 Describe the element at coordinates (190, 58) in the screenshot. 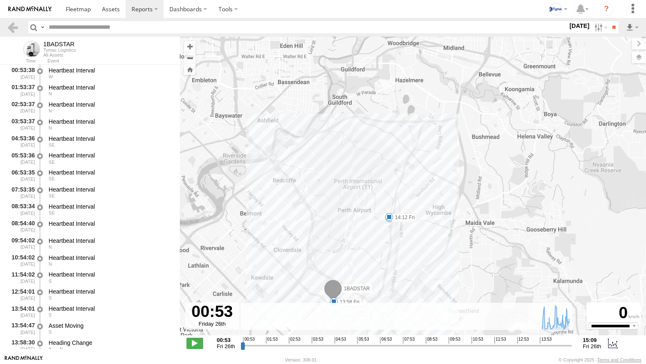

I see `button: Zoom out` at that location.